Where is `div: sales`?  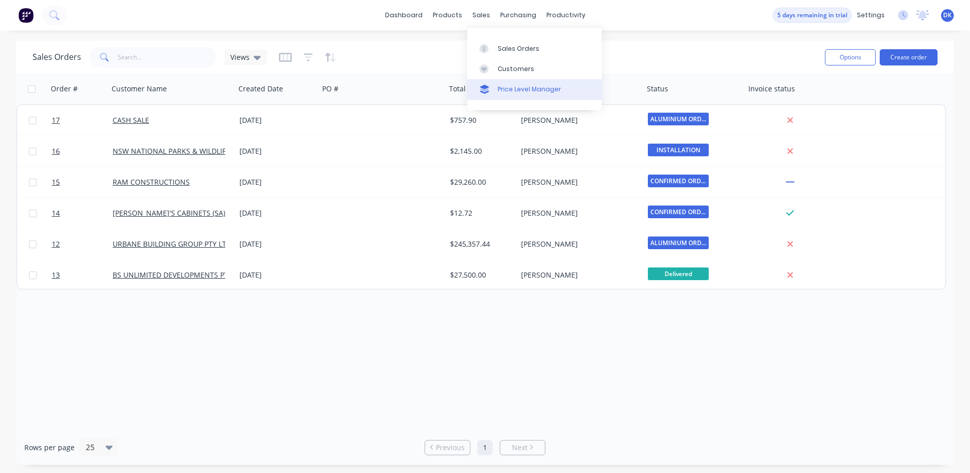 div: sales is located at coordinates (481, 15).